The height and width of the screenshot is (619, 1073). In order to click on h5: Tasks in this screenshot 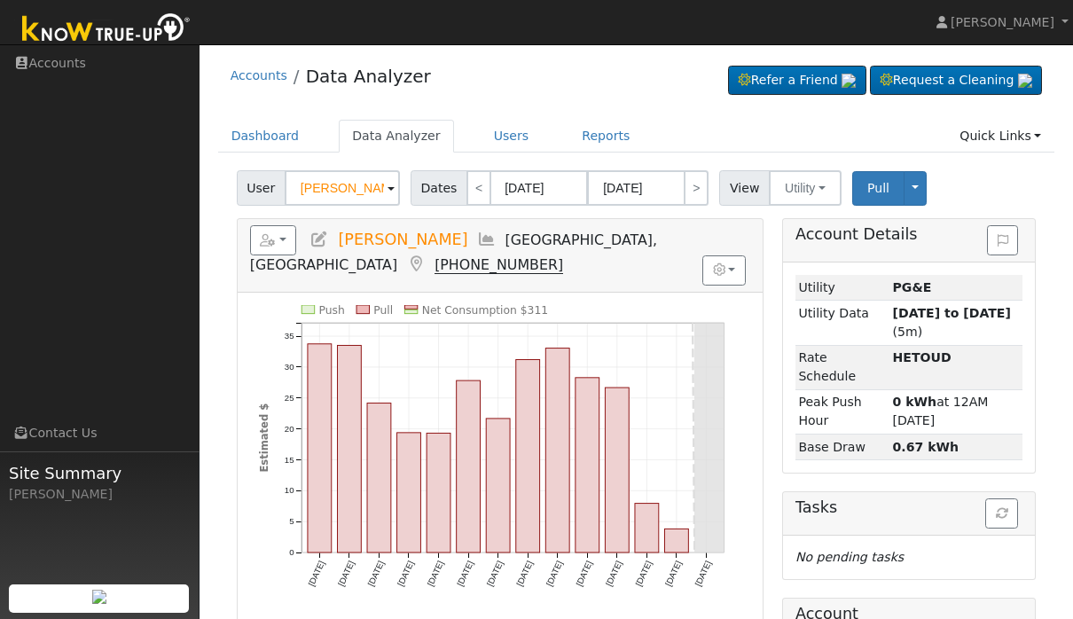, I will do `click(909, 507)`.